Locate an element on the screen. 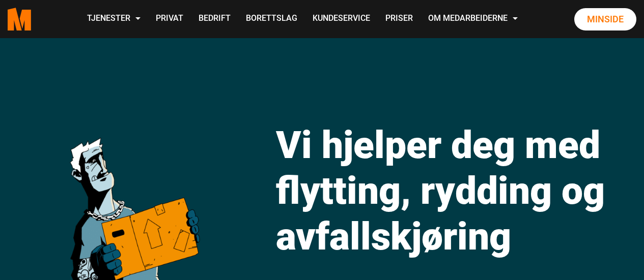 The width and height of the screenshot is (644, 280). a: Minside is located at coordinates (605, 19).